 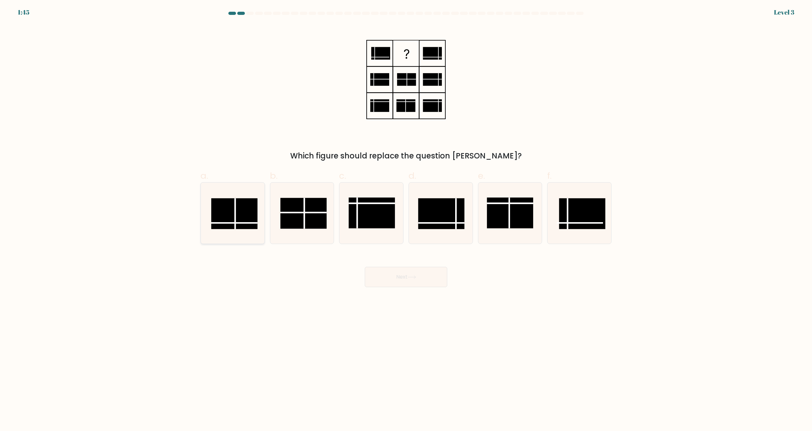 I want to click on button: Next, so click(x=406, y=277).